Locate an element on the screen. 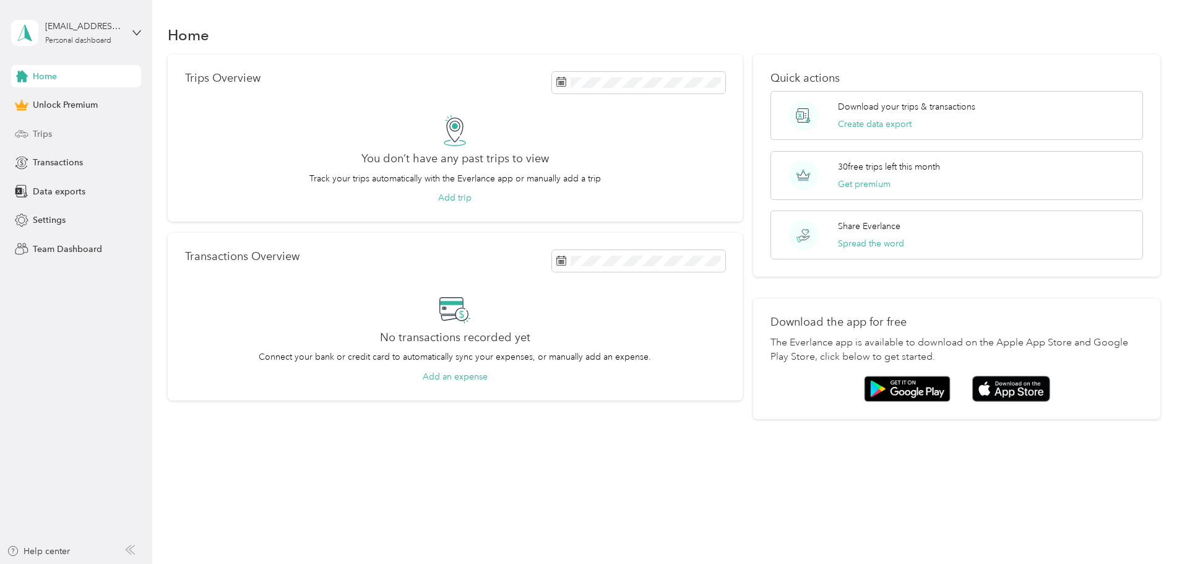 This screenshot has height=564, width=1182. p: Track your trips automatically with the Everlance app or manually add a trip is located at coordinates (455, 178).